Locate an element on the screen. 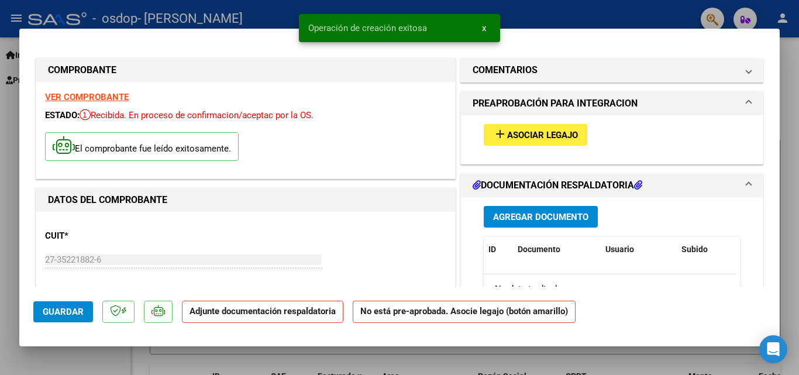 The height and width of the screenshot is (375, 799). a: VER COMPROBANTE is located at coordinates (87, 97).